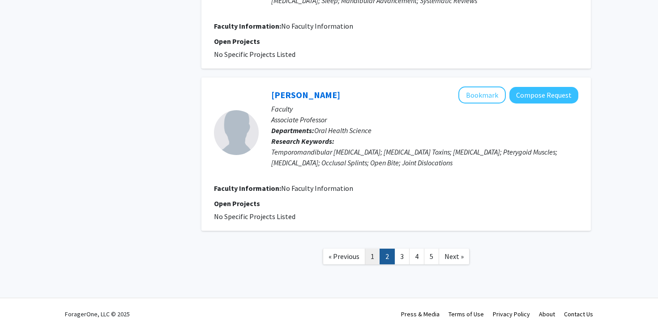 The width and height of the screenshot is (658, 319). What do you see at coordinates (432, 256) in the screenshot?
I see `a: 5` at bounding box center [432, 256].